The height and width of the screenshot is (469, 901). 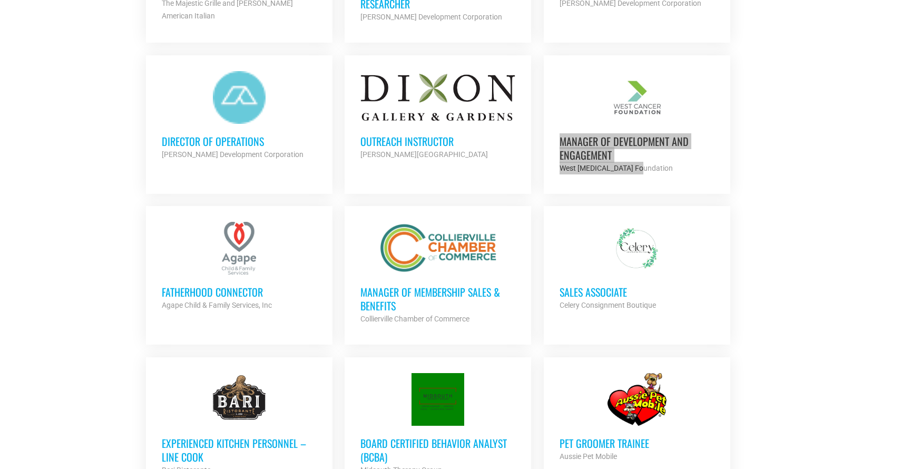 What do you see at coordinates (239, 292) in the screenshot?
I see `h3: Fatherhood Connector` at bounding box center [239, 292].